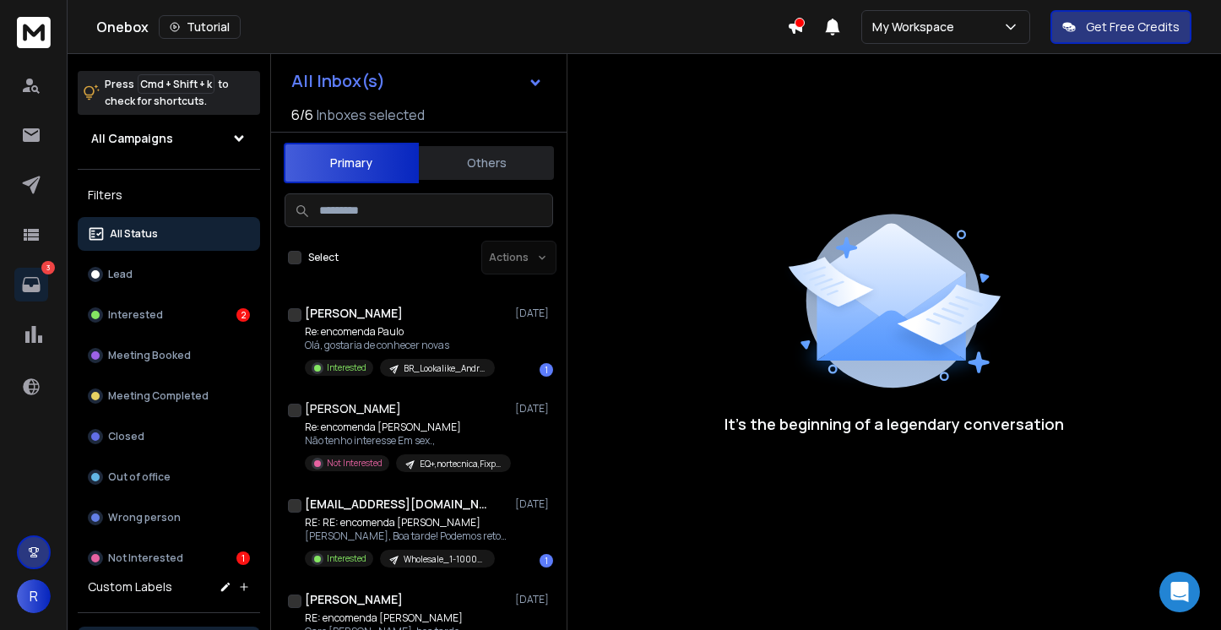  I want to click on p: Wrong person, so click(144, 518).